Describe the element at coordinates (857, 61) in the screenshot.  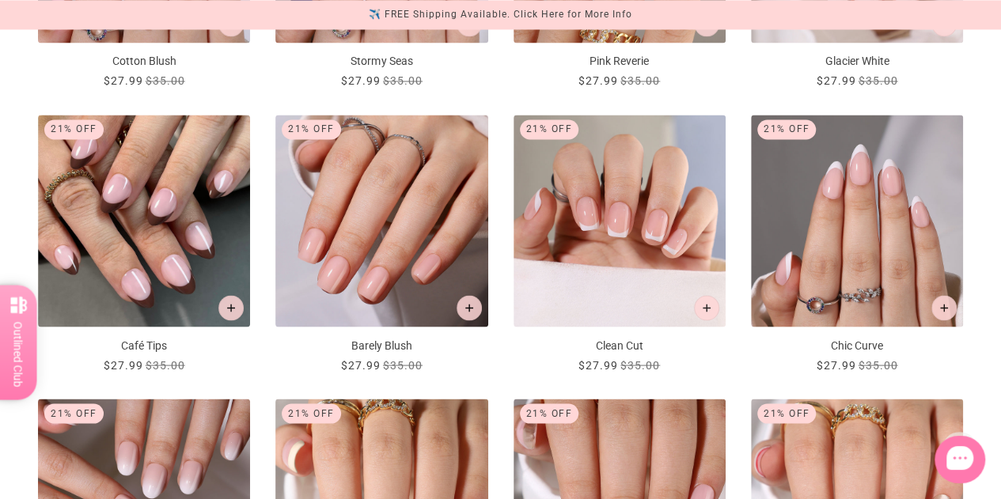
I see `p: Glacier White` at that location.